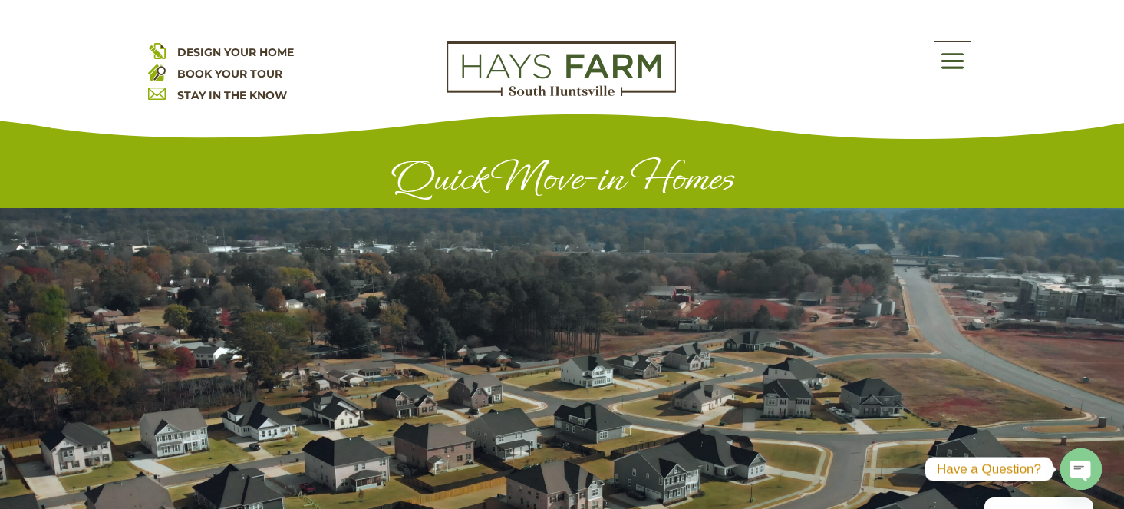 Image resolution: width=1124 pixels, height=509 pixels. Describe the element at coordinates (157, 71) in the screenshot. I see `img: book your home tour` at that location.